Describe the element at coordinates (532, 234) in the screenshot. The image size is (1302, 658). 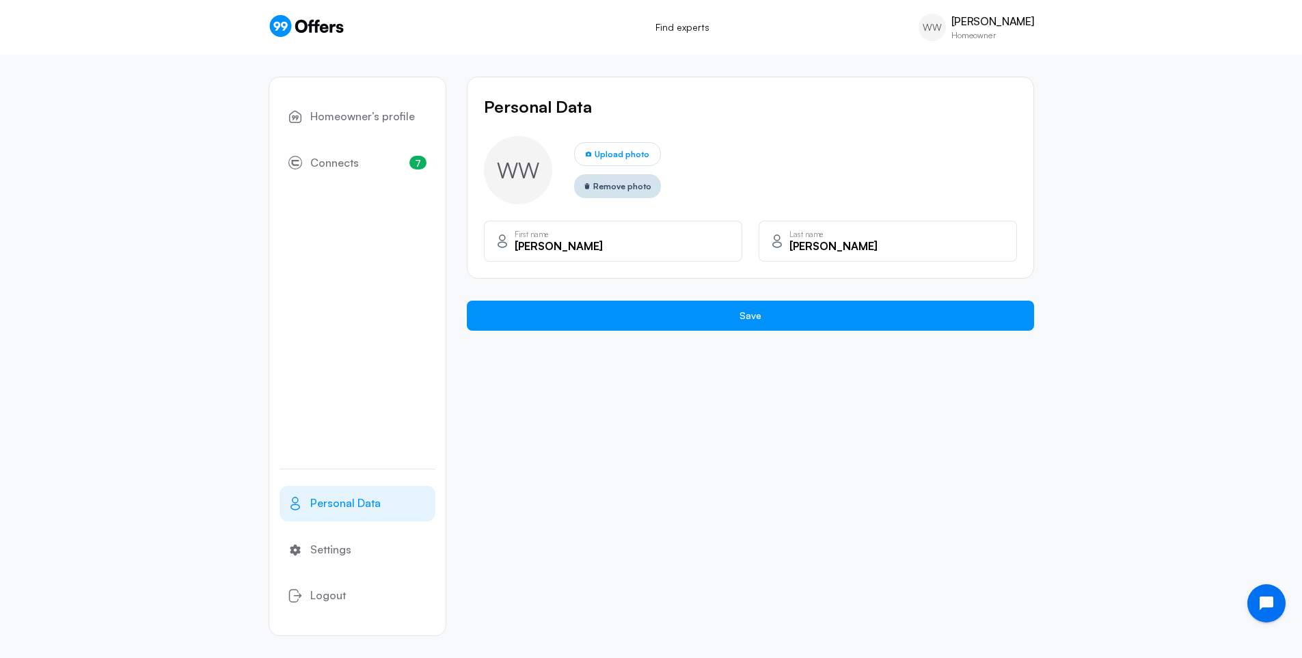
I see `p: First name` at that location.